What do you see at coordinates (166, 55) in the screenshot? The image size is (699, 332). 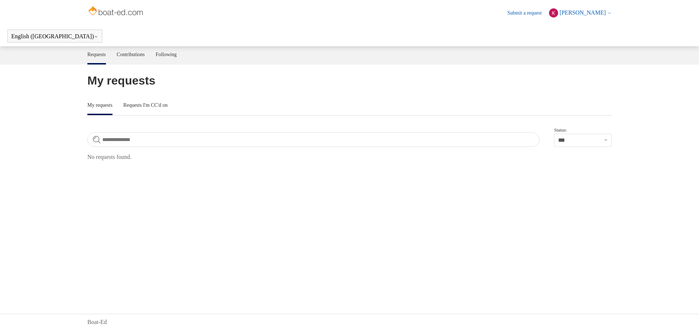 I see `a: Following` at bounding box center [166, 55].